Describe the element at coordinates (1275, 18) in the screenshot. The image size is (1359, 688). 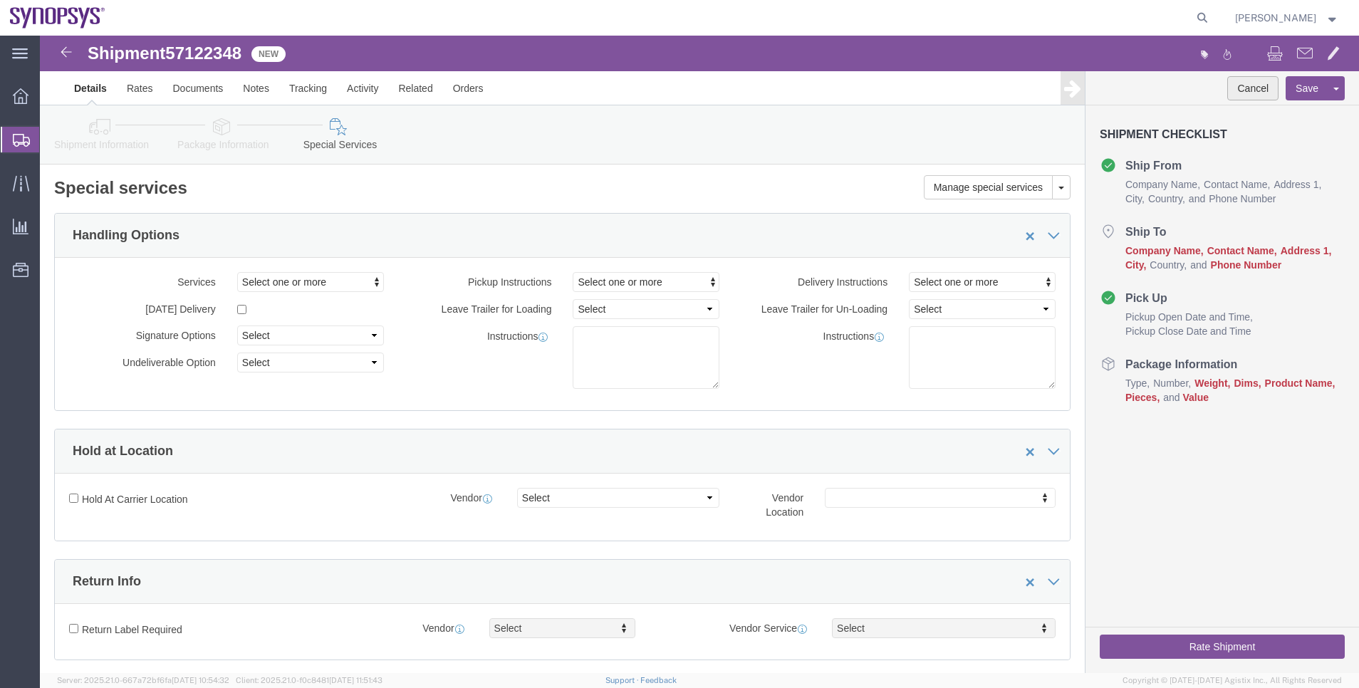
I see `span: Rachelle Varela` at that location.